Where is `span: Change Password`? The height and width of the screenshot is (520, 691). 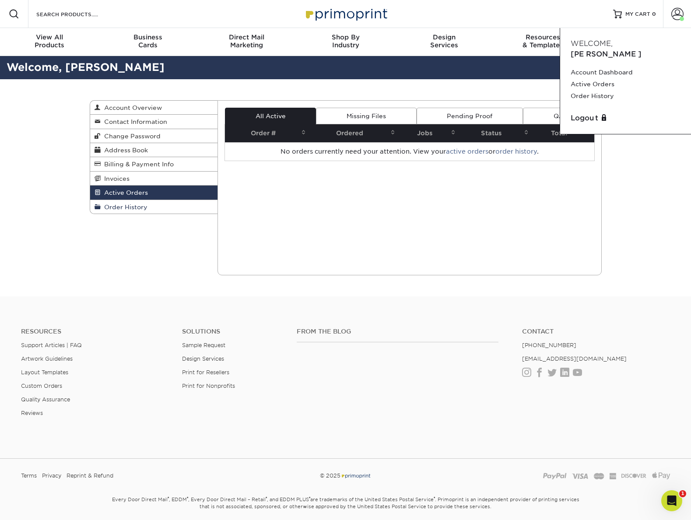
span: Change Password is located at coordinates (130, 136).